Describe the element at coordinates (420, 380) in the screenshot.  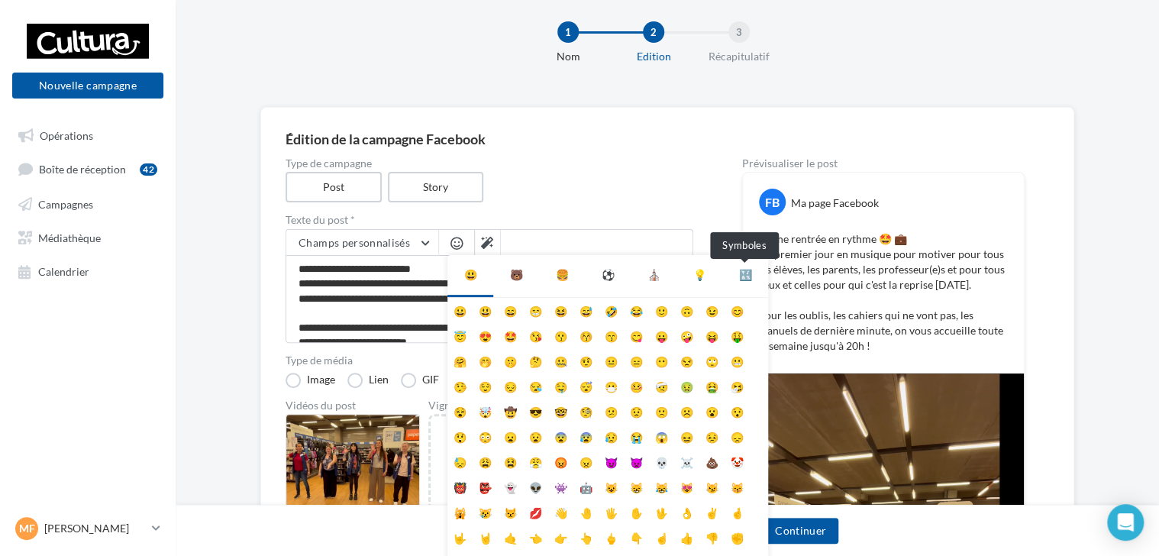
I see `label: GIF` at that location.